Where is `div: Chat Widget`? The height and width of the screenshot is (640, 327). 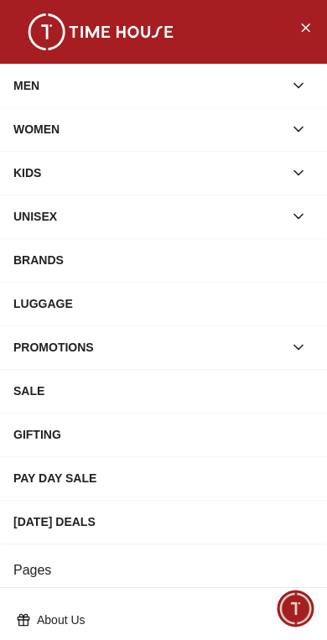 div: Chat Widget is located at coordinates (296, 609).